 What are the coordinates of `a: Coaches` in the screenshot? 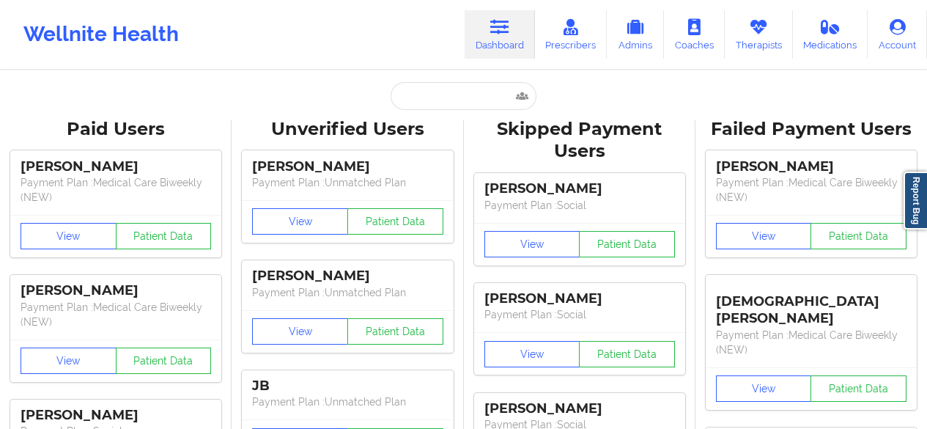 It's located at (694, 34).